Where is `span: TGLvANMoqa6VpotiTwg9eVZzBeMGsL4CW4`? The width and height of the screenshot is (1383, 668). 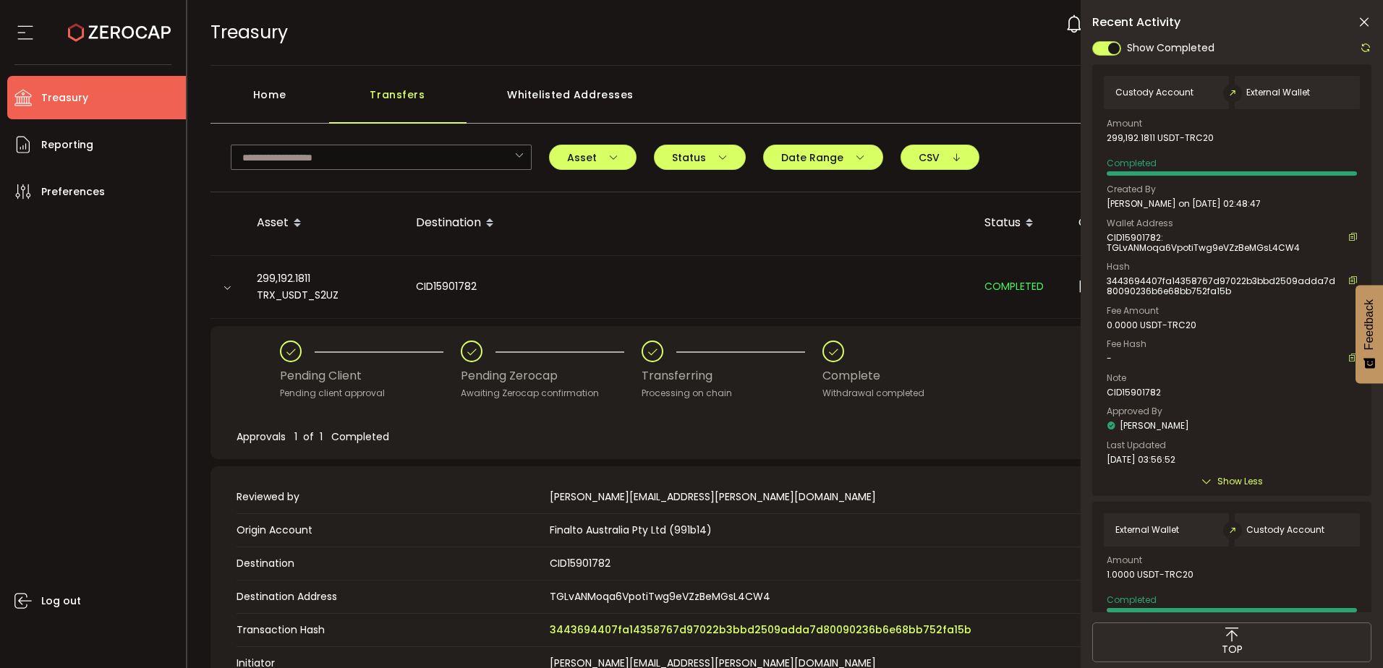 span: TGLvANMoqa6VpotiTwg9eVZzBeMGsL4CW4 is located at coordinates (659, 597).